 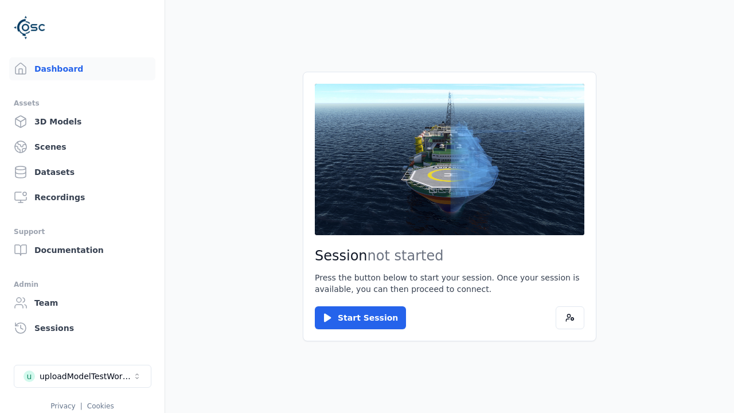 What do you see at coordinates (63, 406) in the screenshot?
I see `a: Privacy` at bounding box center [63, 406].